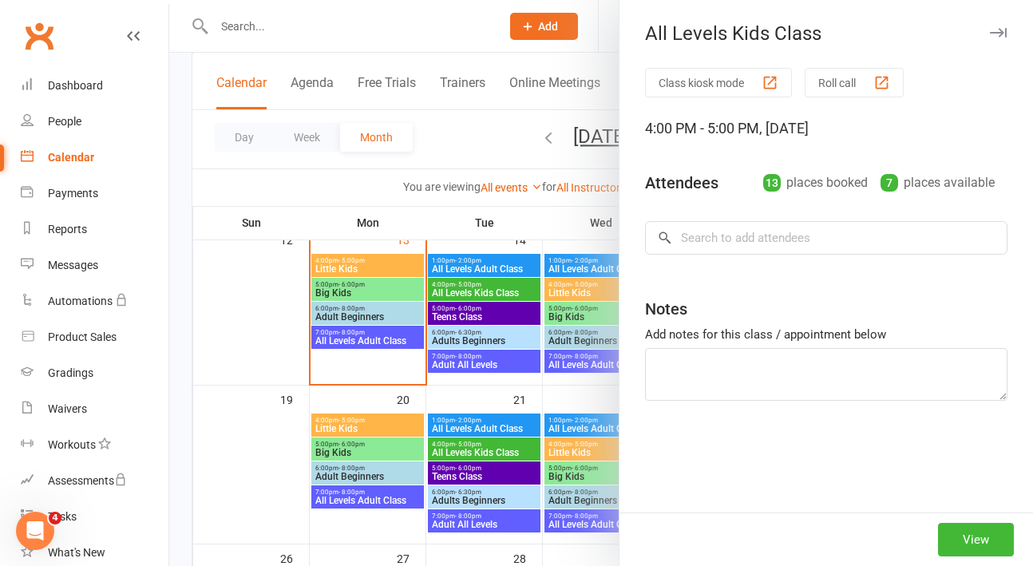 The width and height of the screenshot is (1033, 566). I want to click on a: Automations, so click(94, 301).